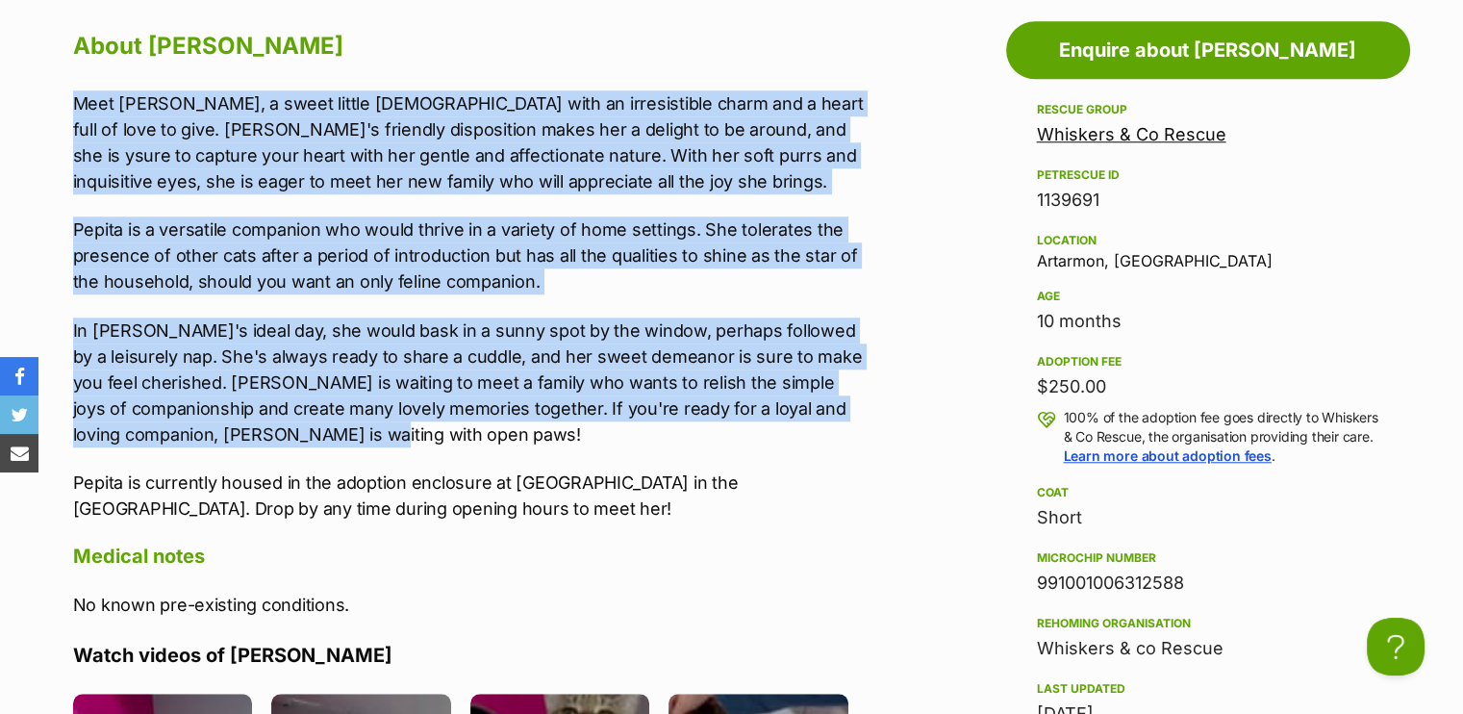  What do you see at coordinates (1208, 200) in the screenshot?
I see `div: 1139691` at bounding box center [1208, 200].